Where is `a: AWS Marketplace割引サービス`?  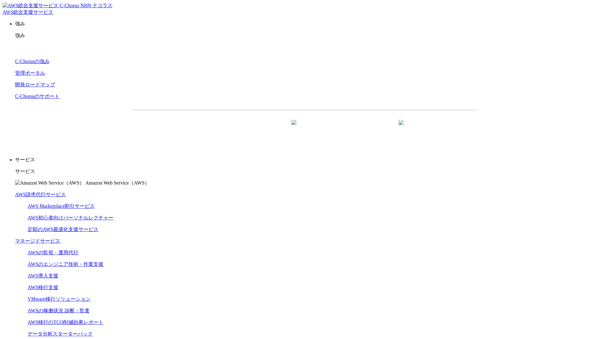 a: AWS Marketplace割引サービス is located at coordinates (61, 206).